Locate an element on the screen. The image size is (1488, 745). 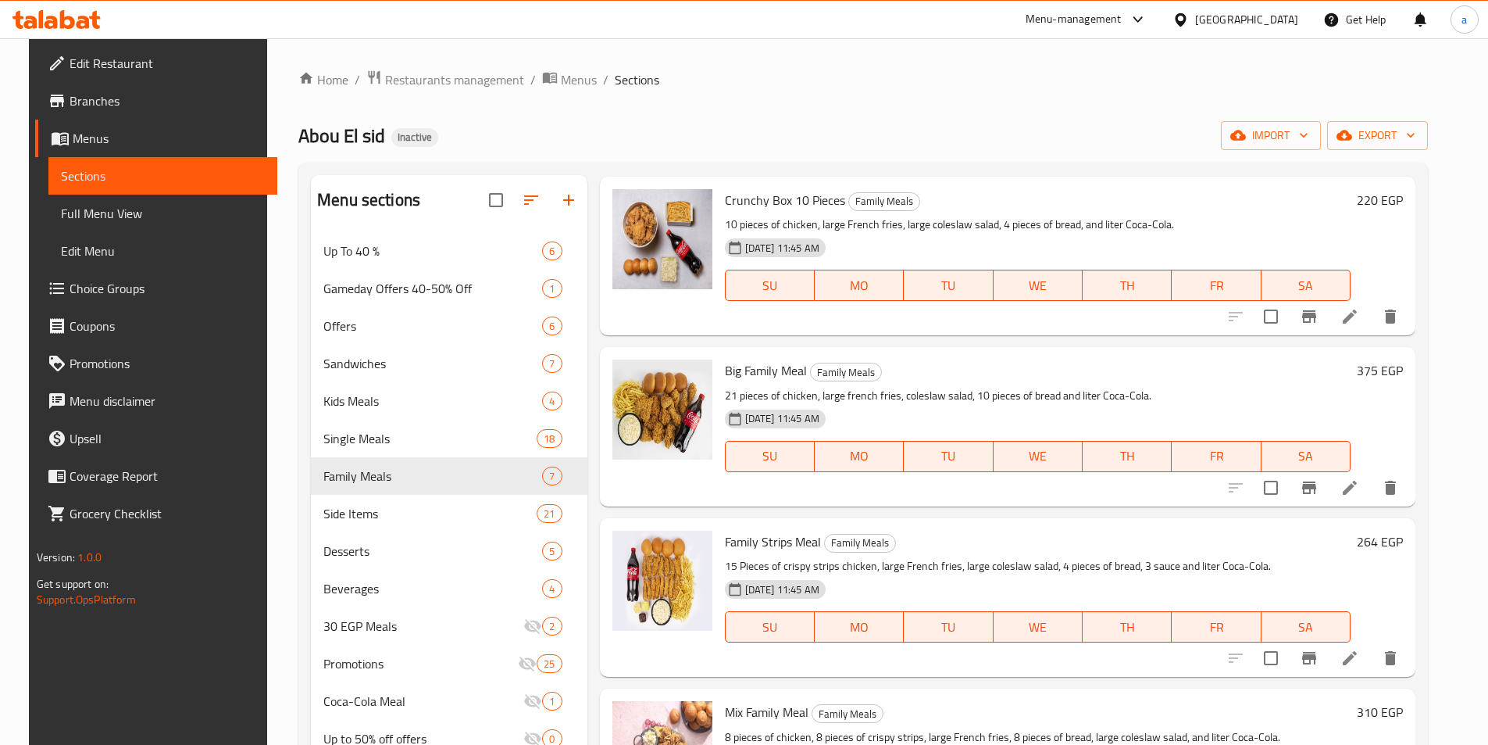
span: Coupons is located at coordinates (167, 326).